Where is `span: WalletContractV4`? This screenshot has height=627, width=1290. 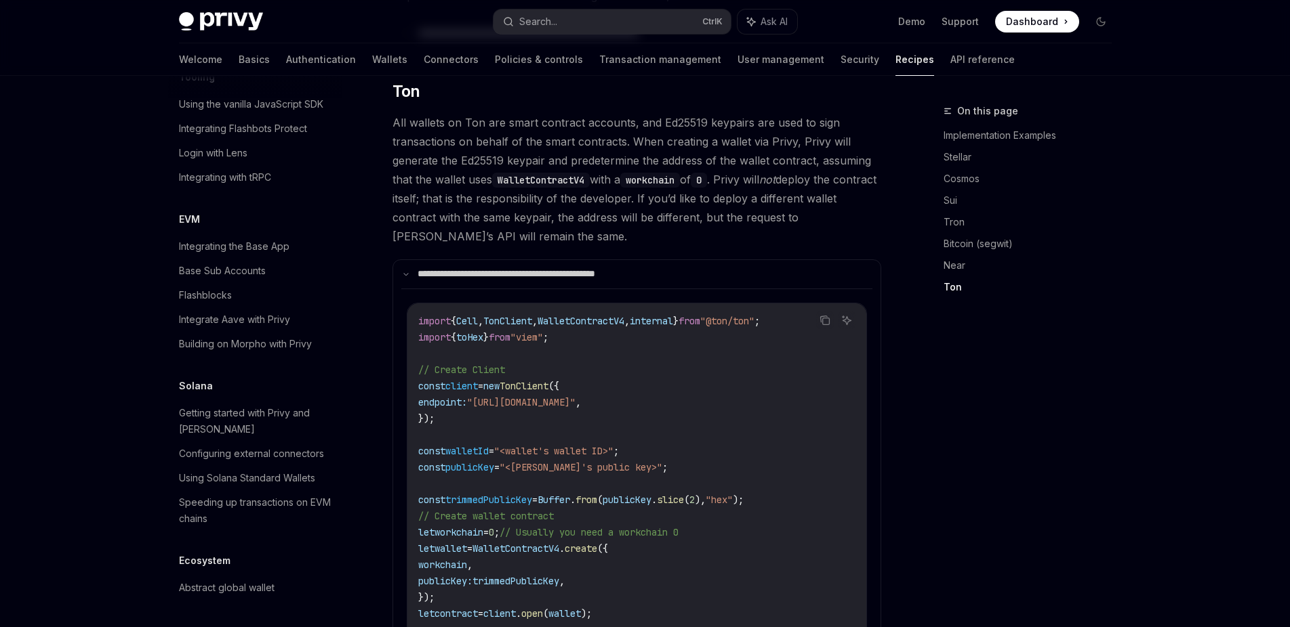
span: WalletContractV4 is located at coordinates (581, 321).